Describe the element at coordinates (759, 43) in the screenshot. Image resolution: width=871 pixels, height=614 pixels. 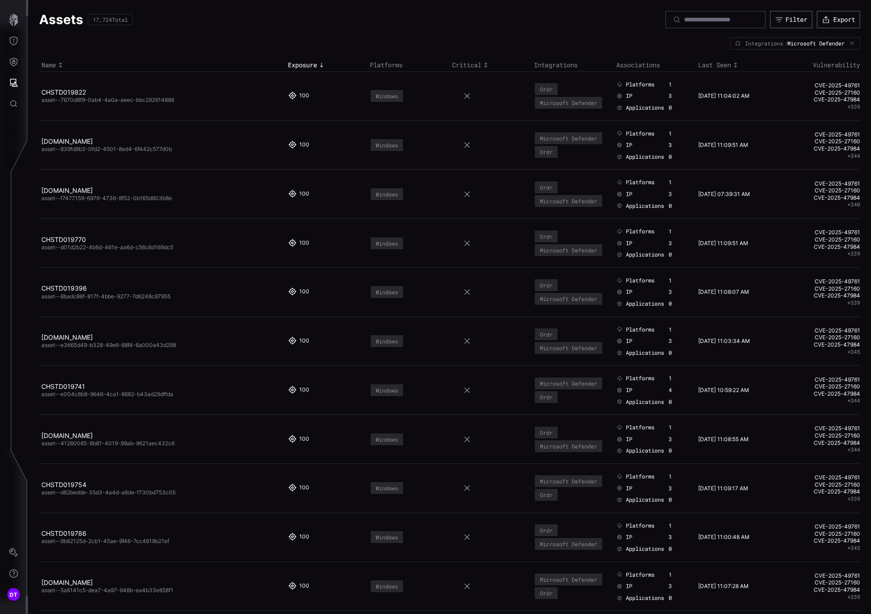
I see `div: Integrations` at that location.